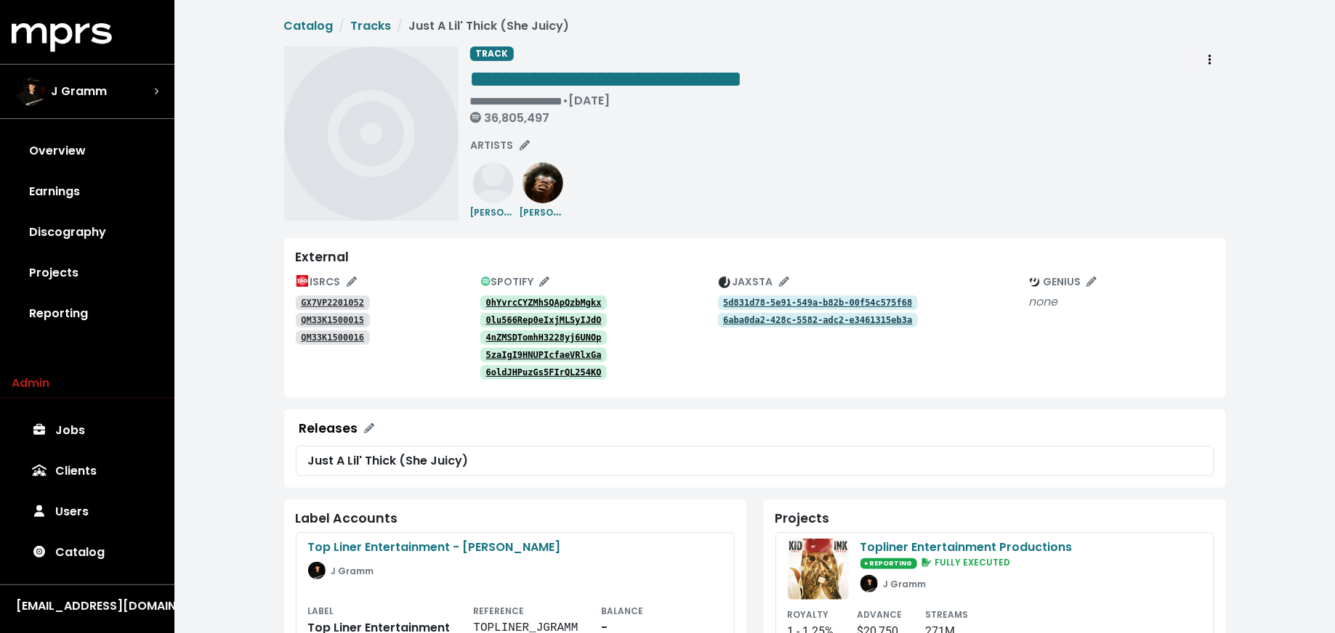 This screenshot has height=633, width=1335. I want to click on span: JAXSTA, so click(753, 282).